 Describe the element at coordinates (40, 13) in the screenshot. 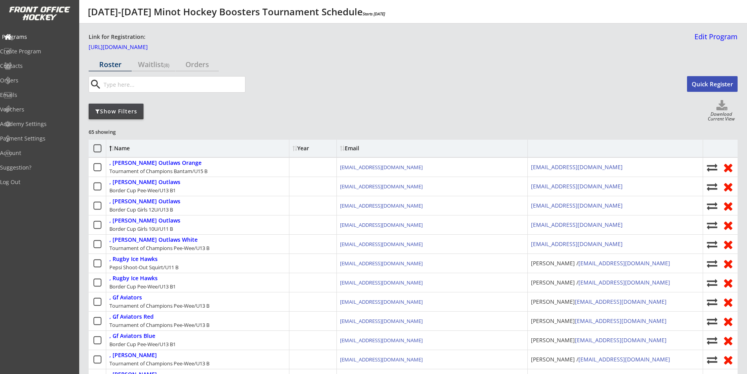

I see `img: FOH%20White%20Logo%20Transparent.png` at that location.